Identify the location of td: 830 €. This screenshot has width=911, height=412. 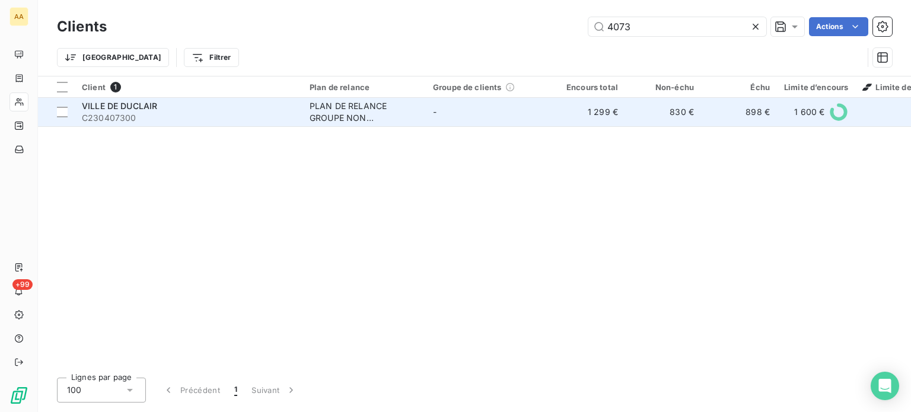
(663, 112).